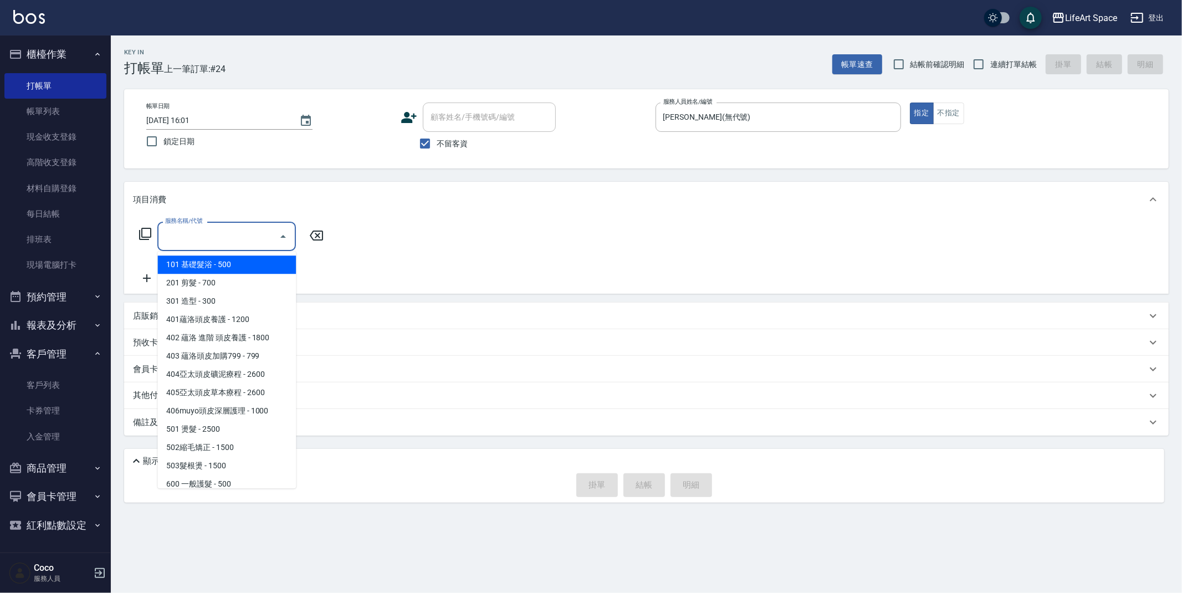 Image resolution: width=1182 pixels, height=593 pixels. What do you see at coordinates (283, 237) in the screenshot?
I see `button: Close` at bounding box center [283, 237].